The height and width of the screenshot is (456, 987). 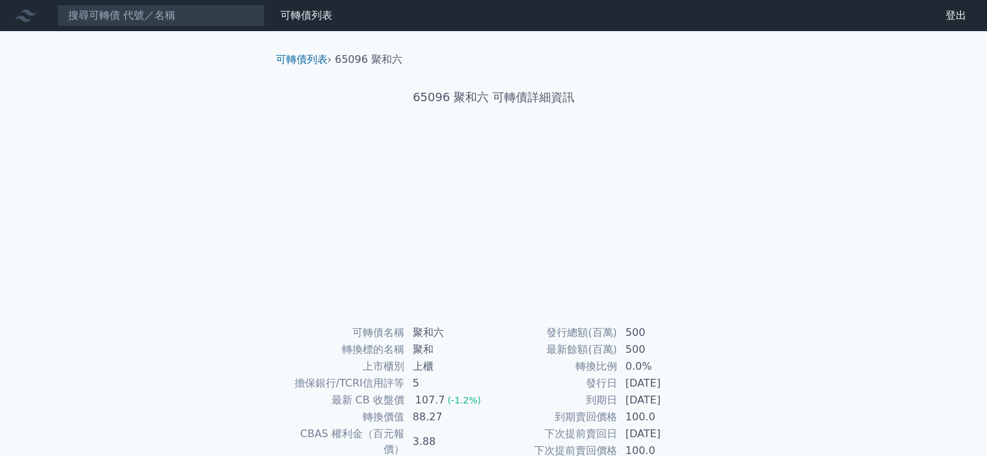 I want to click on td: 0.0%, so click(x=662, y=367).